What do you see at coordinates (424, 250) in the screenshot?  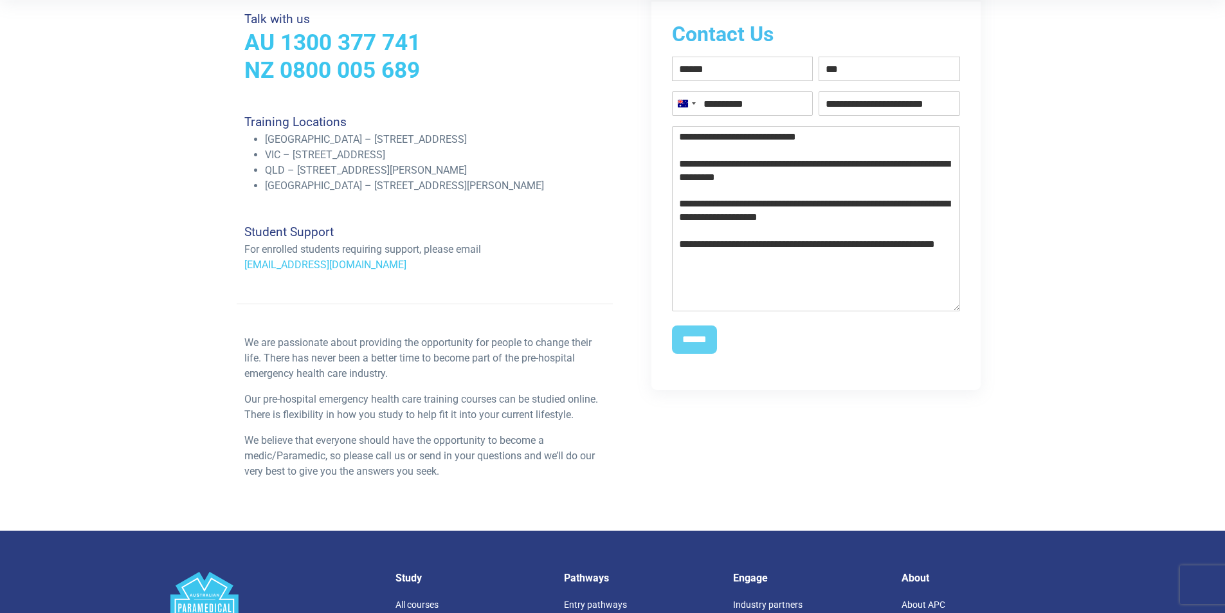 I see `p: For enrolled students requiring support, please email` at bounding box center [424, 250].